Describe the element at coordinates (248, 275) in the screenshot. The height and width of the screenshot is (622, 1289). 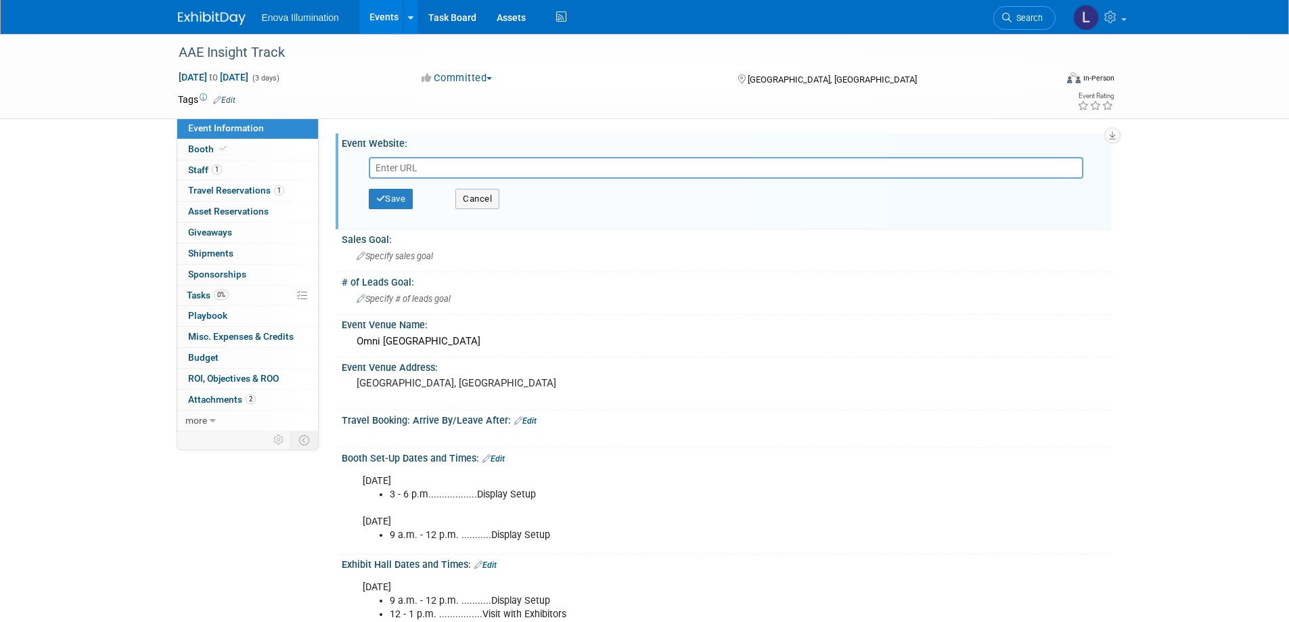
I see `a: Sponsorships` at that location.